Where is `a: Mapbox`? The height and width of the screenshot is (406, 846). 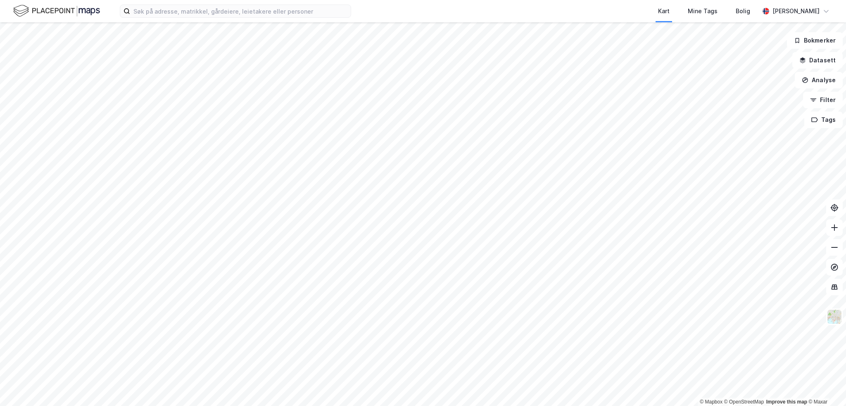 a: Mapbox is located at coordinates (711, 402).